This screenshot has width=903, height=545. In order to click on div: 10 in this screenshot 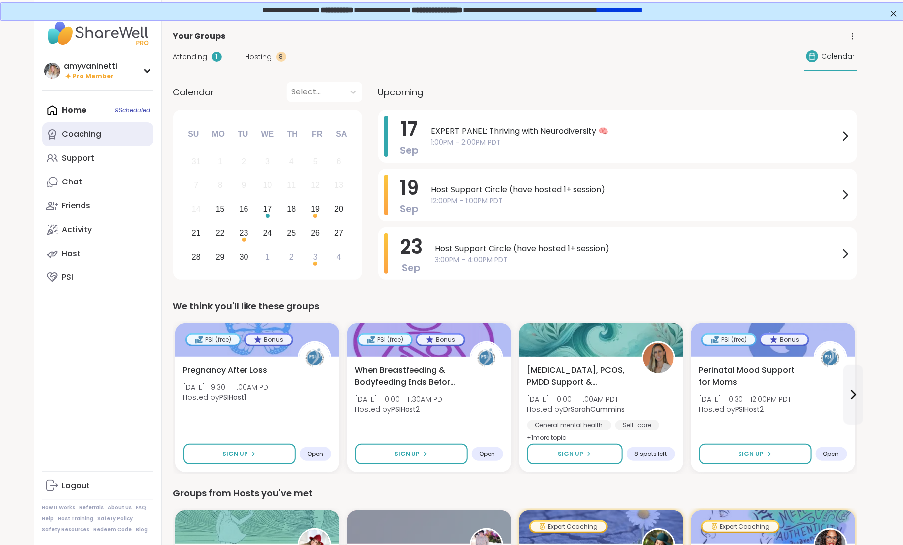, I will do `click(268, 185)`.